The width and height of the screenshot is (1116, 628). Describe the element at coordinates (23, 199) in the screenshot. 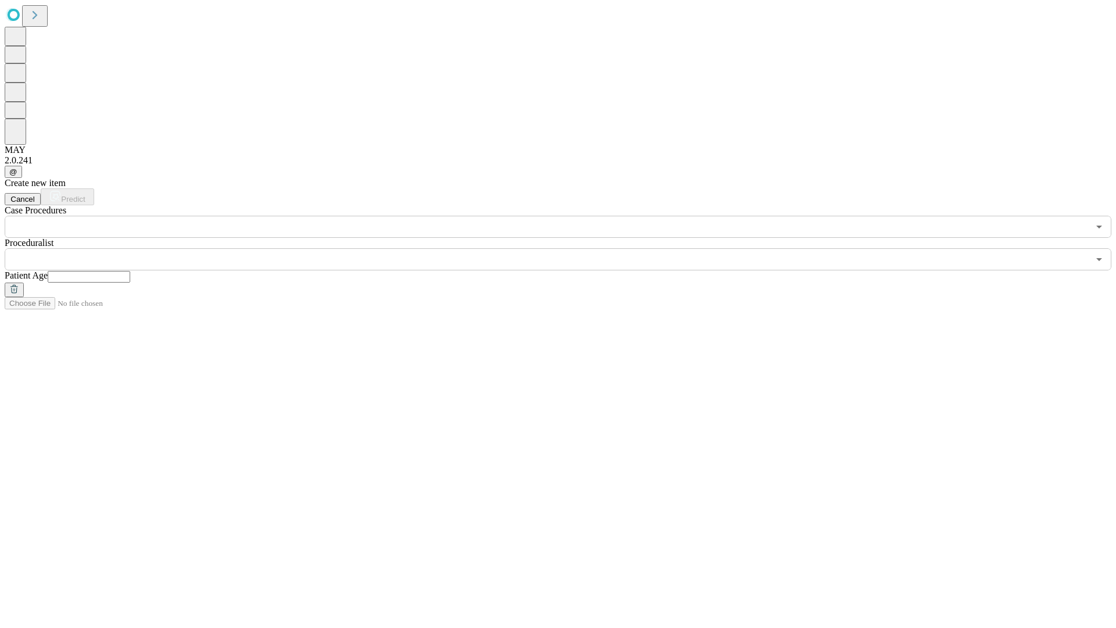

I see `button: Cancel` at that location.